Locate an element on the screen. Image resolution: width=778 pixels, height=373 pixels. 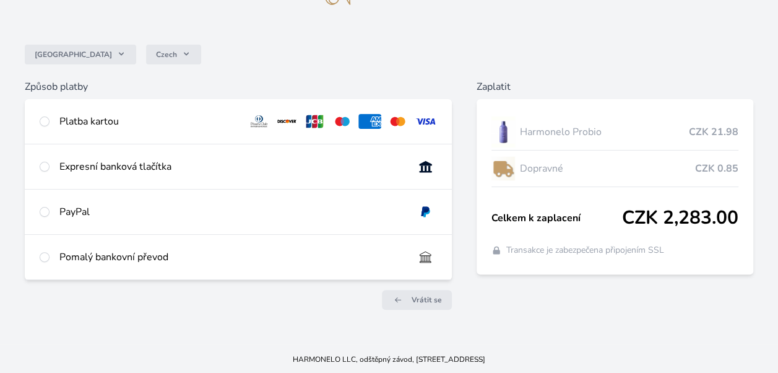
span: Vrátit se is located at coordinates (427, 300).